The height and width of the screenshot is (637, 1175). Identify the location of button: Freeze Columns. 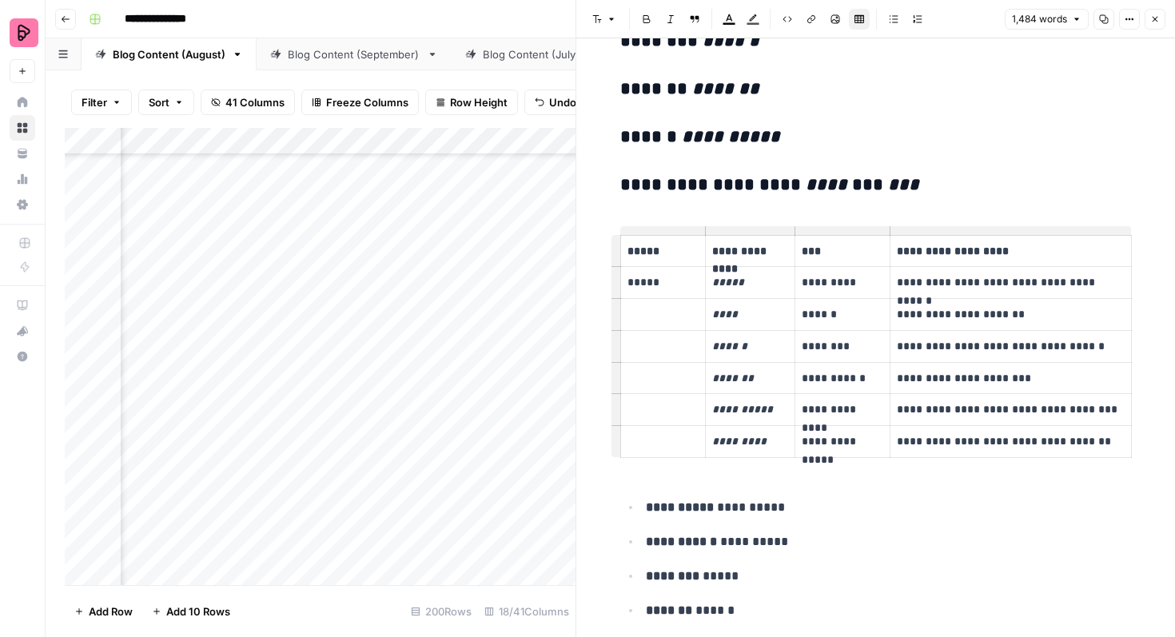
(360, 102).